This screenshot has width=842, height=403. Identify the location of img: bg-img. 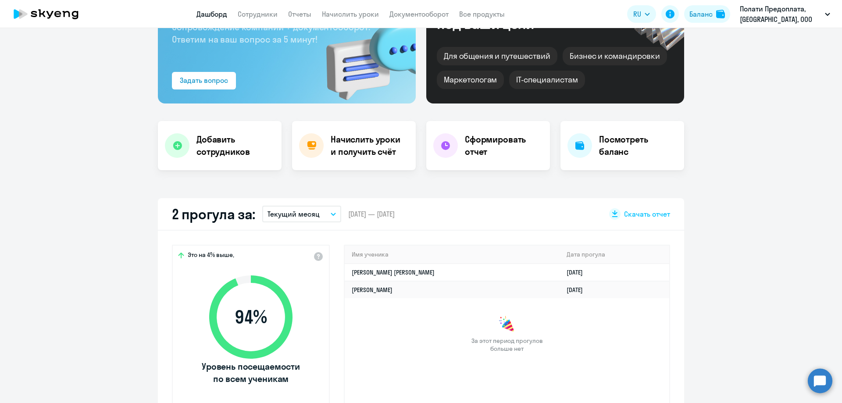
(364, 54).